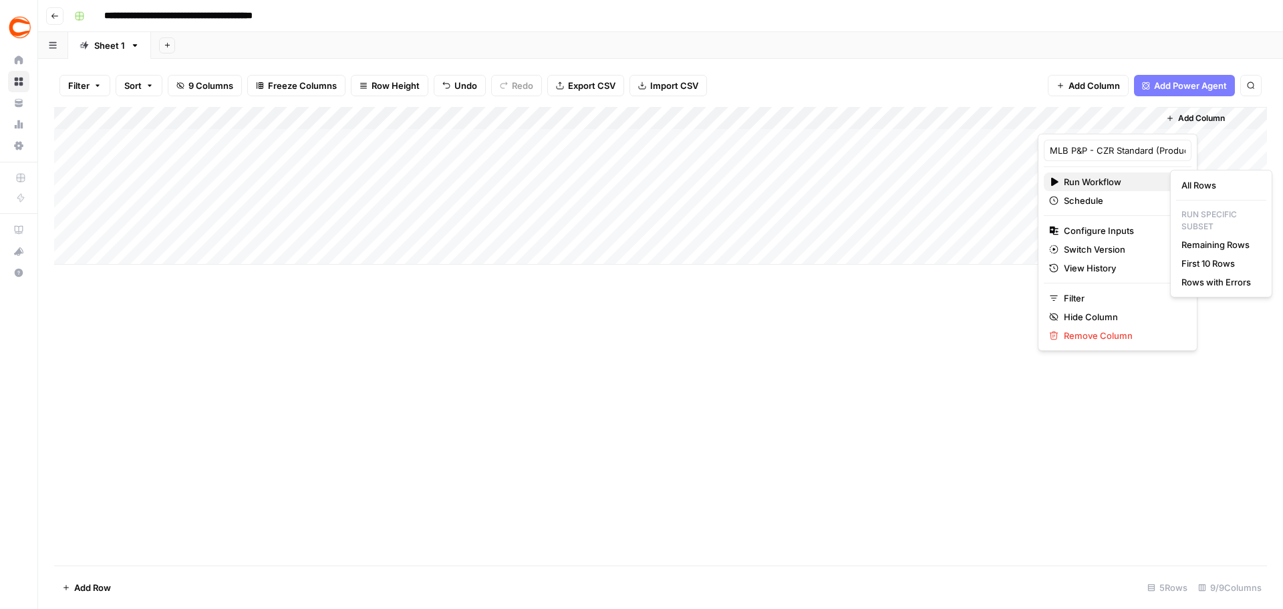 The height and width of the screenshot is (609, 1283). What do you see at coordinates (1220, 220) in the screenshot?
I see `p: Run Specific Subset` at bounding box center [1220, 220].